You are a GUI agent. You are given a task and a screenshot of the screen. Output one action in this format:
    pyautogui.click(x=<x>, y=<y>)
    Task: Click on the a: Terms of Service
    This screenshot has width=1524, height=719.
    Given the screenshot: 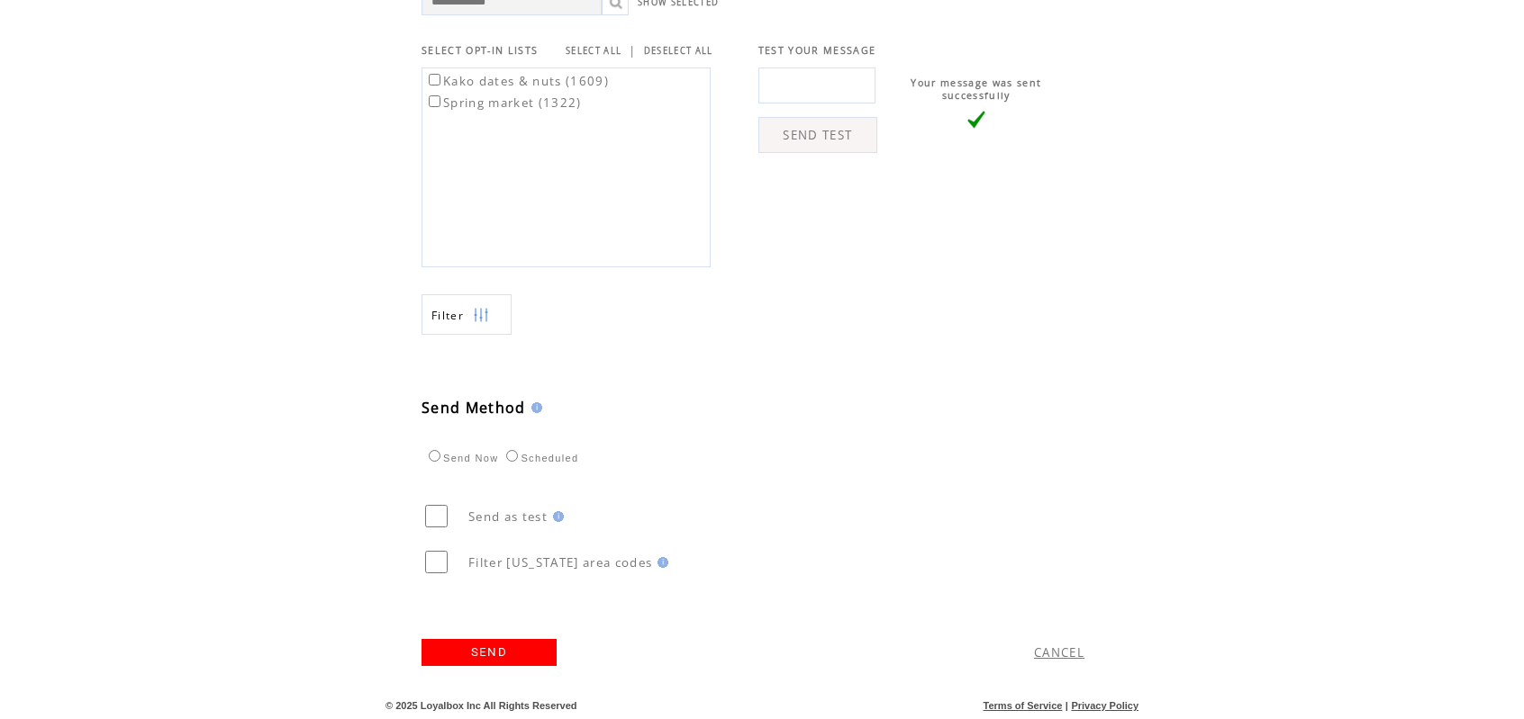 What is the action you would take?
    pyautogui.click(x=1023, y=706)
    